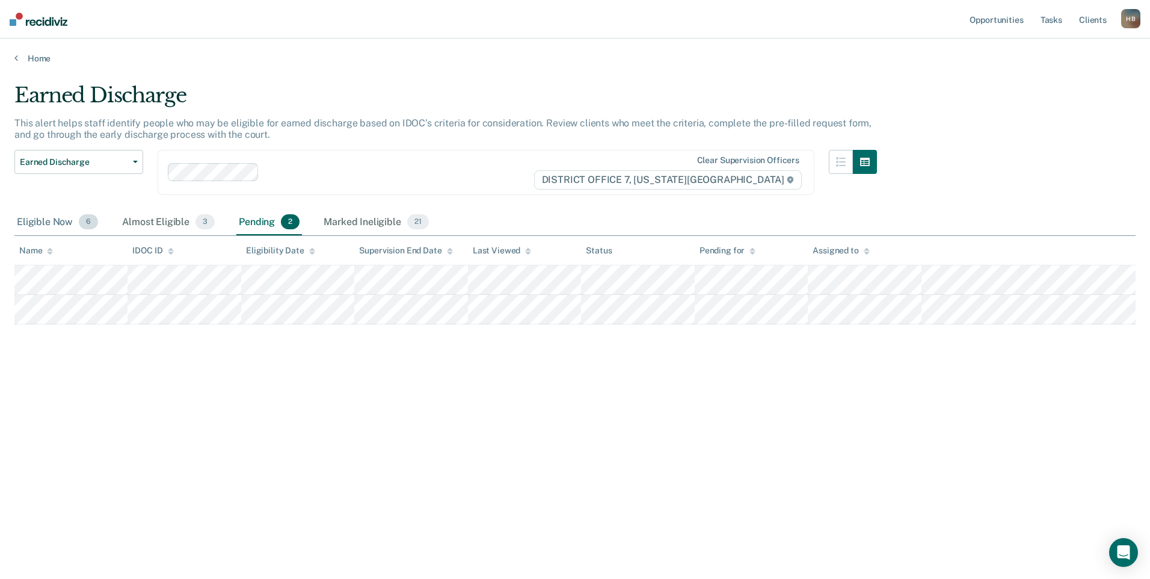 This screenshot has height=579, width=1150. What do you see at coordinates (599, 250) in the screenshot?
I see `div: Status` at bounding box center [599, 250].